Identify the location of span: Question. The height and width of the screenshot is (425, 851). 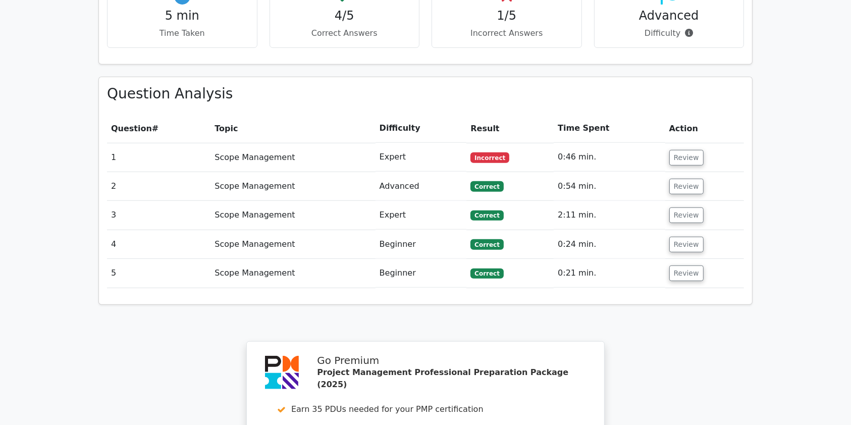
(131, 128).